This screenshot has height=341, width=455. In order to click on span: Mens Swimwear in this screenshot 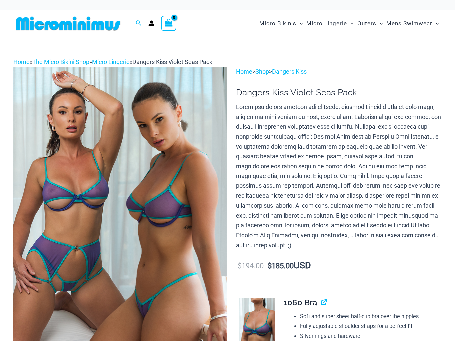, I will do `click(409, 23)`.